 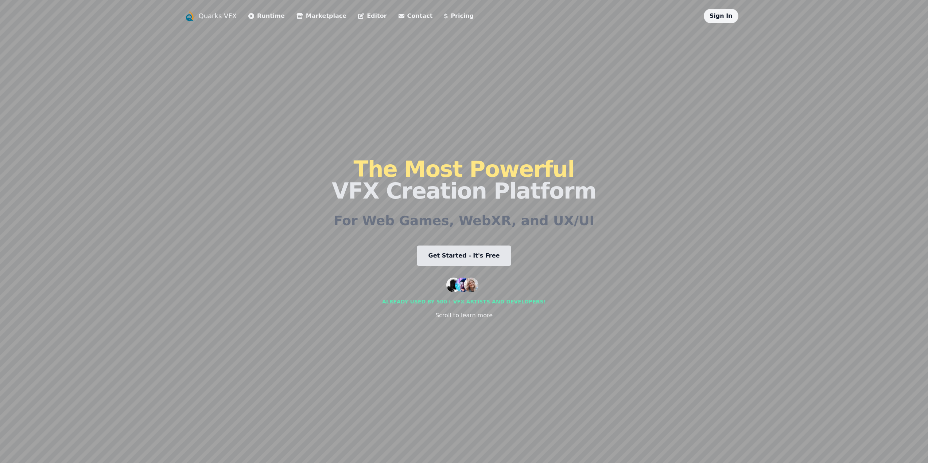 What do you see at coordinates (459, 16) in the screenshot?
I see `a: Pricing` at bounding box center [459, 16].